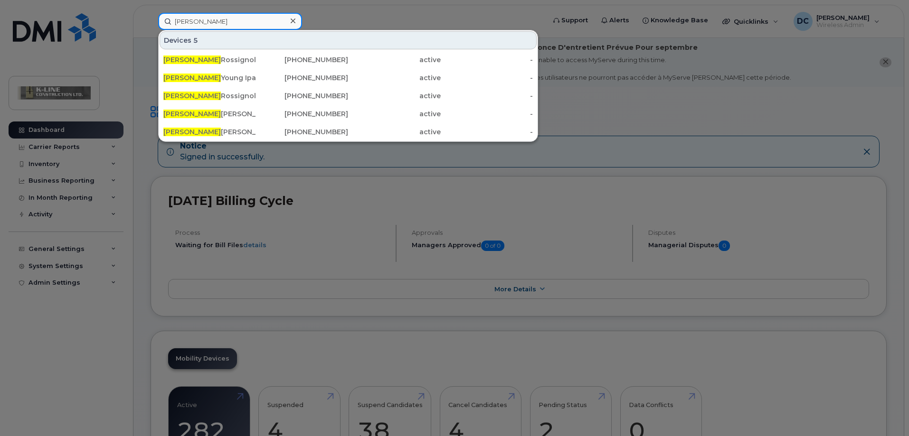 The width and height of the screenshot is (909, 436). What do you see at coordinates (196, 40) in the screenshot?
I see `span: 5` at bounding box center [196, 40].